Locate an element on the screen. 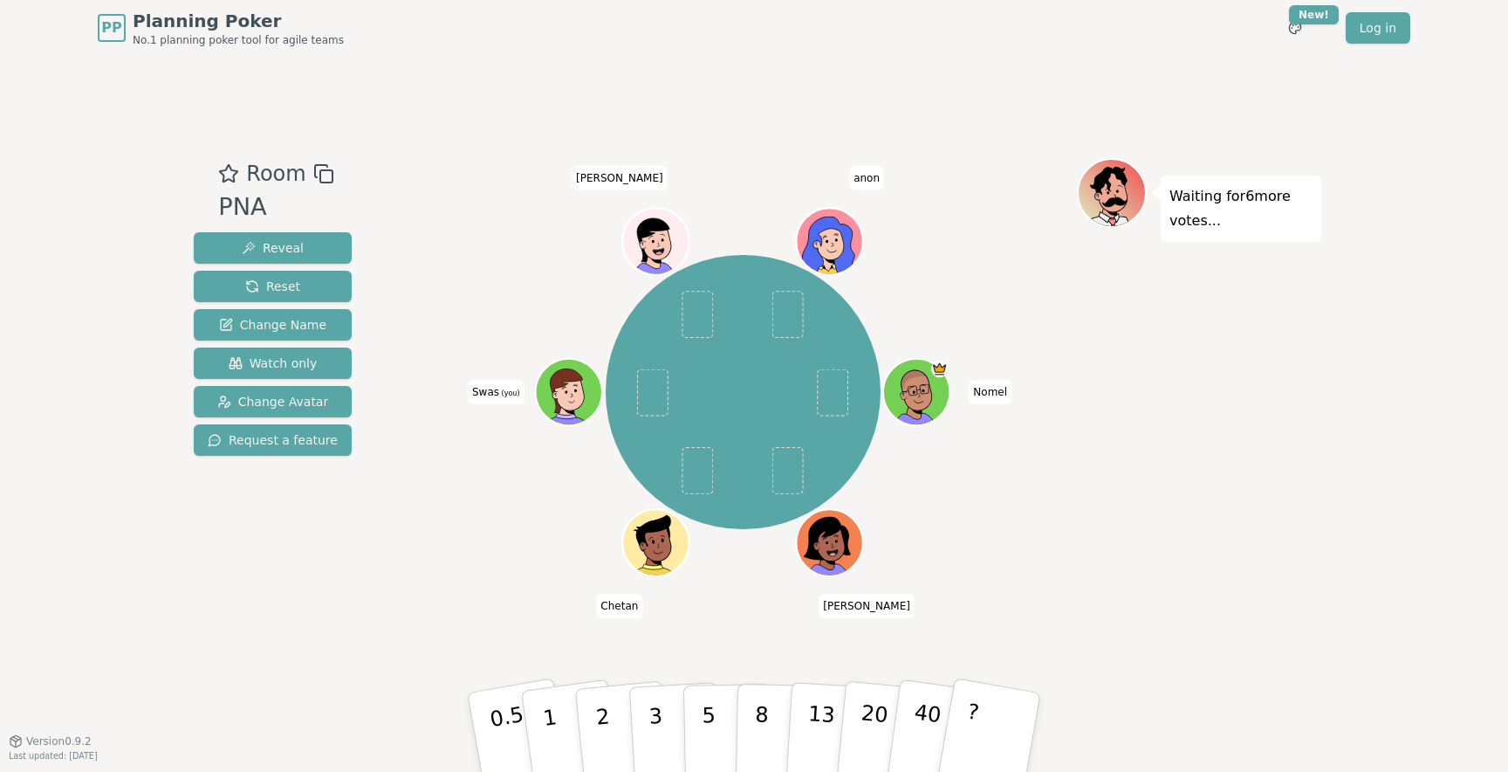  span: Watch only is located at coordinates (273, 363).